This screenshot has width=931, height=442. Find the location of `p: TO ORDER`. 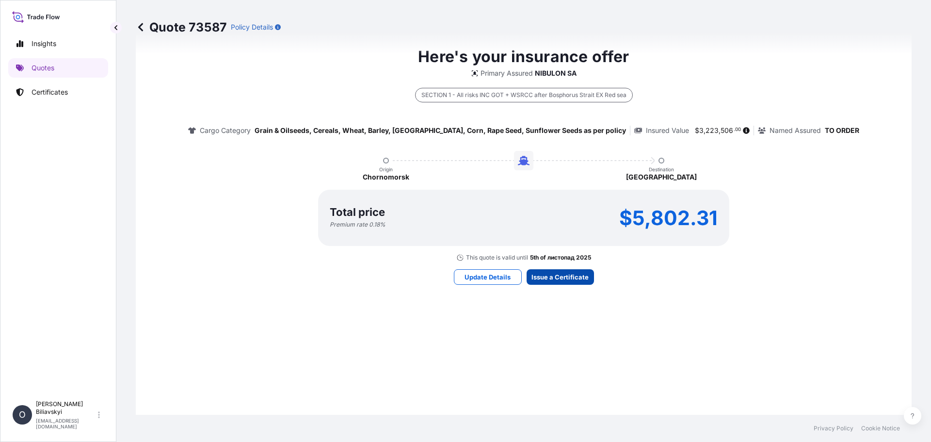

p: TO ORDER is located at coordinates (842, 130).